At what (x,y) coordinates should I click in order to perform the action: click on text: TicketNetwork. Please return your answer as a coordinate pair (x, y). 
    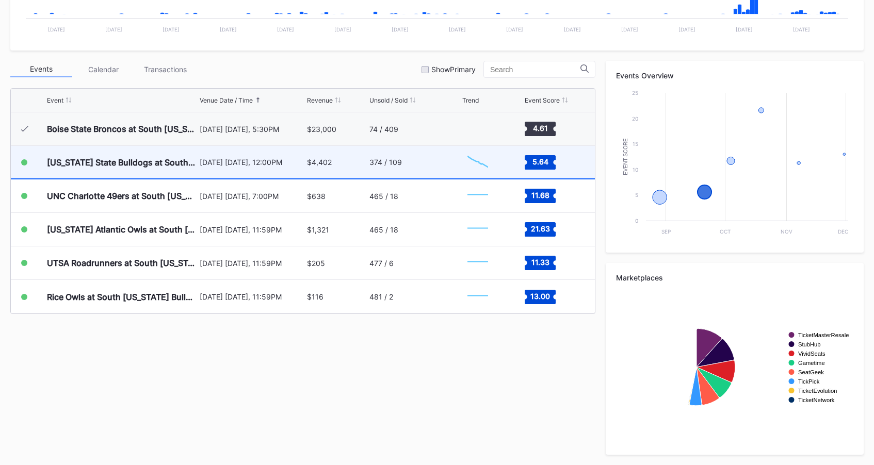
    Looking at the image, I should click on (816, 400).